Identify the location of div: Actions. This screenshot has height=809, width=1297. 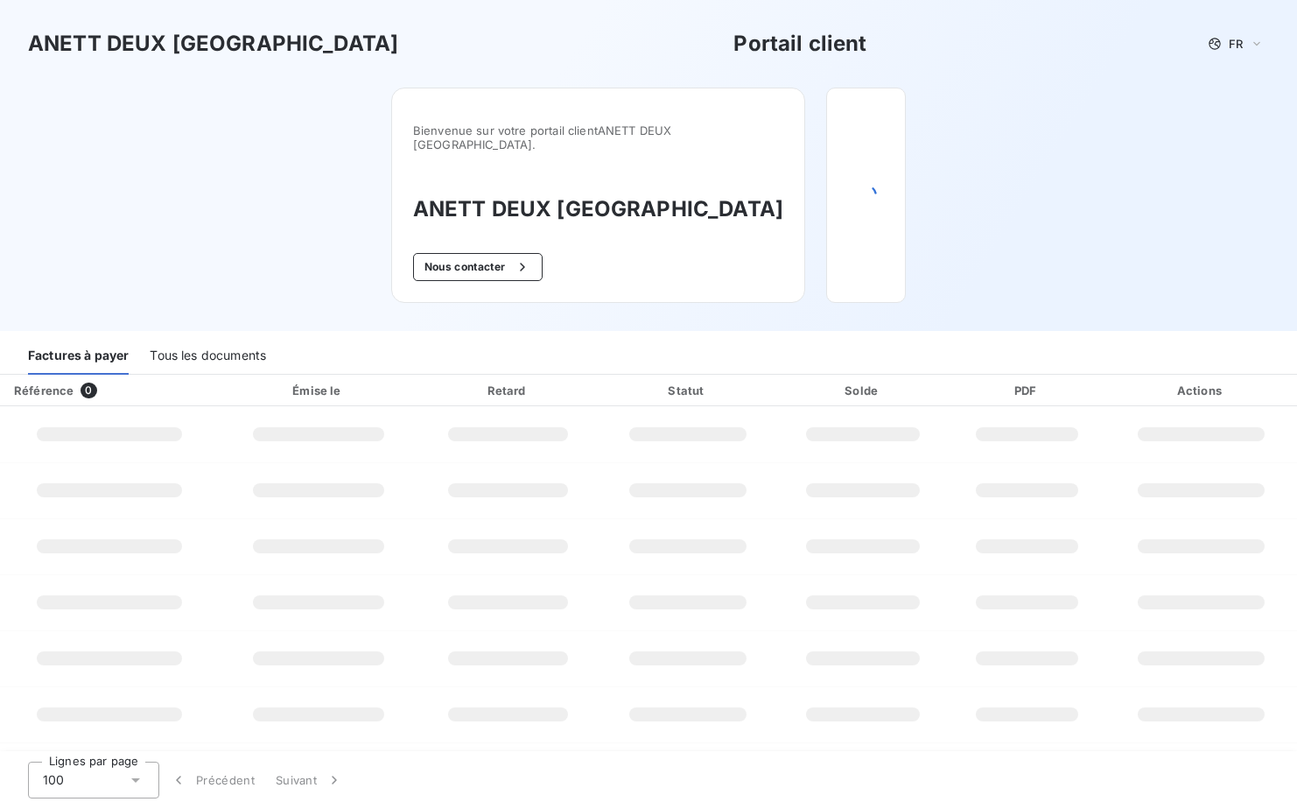
(1201, 390).